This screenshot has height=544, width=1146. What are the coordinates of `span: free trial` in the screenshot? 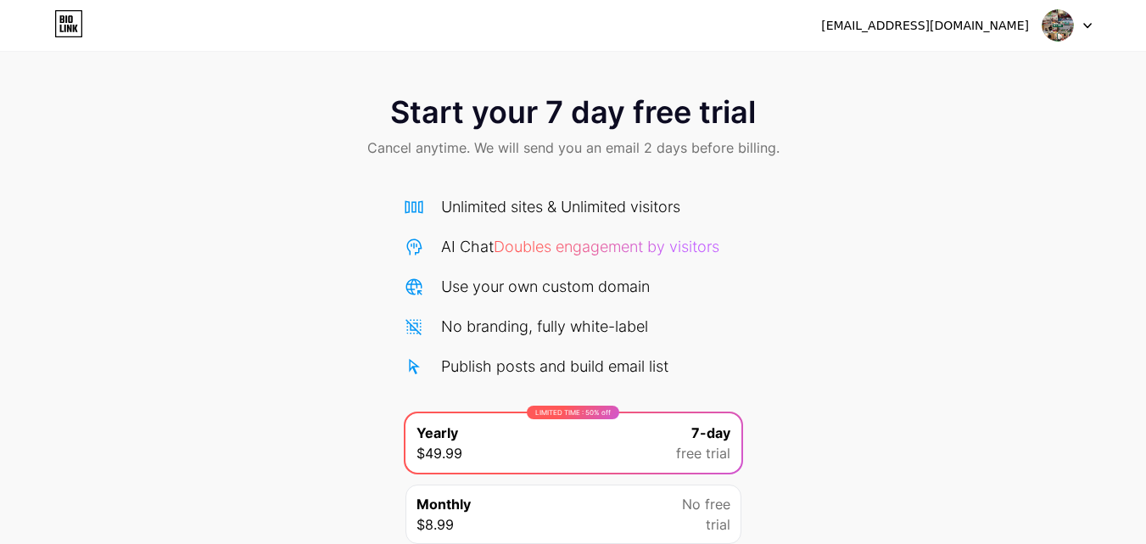 It's located at (703, 453).